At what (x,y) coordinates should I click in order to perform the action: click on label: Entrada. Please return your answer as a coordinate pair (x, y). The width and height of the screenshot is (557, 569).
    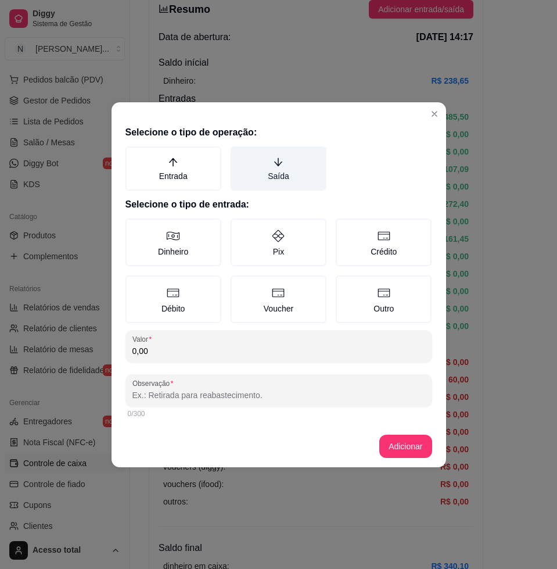
    Looking at the image, I should click on (173, 168).